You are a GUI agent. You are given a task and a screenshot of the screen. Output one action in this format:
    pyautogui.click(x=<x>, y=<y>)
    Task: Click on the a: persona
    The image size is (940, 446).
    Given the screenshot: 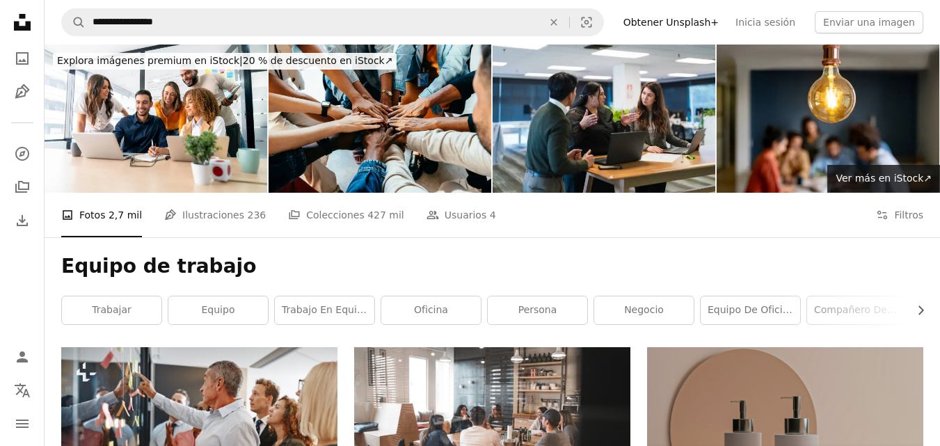 What is the action you would take?
    pyautogui.click(x=537, y=310)
    